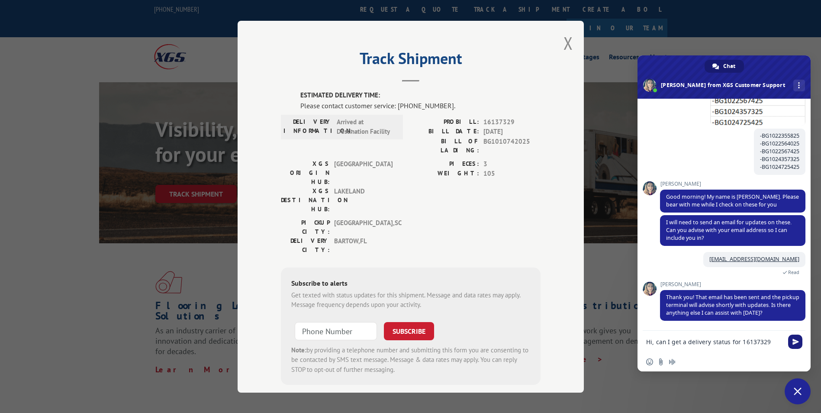 This screenshot has height=413, width=821. Describe the element at coordinates (411, 360) in the screenshot. I see `div: by providing a telephone number and submitting this form you are consenting to be contacted by SM...` at that location.